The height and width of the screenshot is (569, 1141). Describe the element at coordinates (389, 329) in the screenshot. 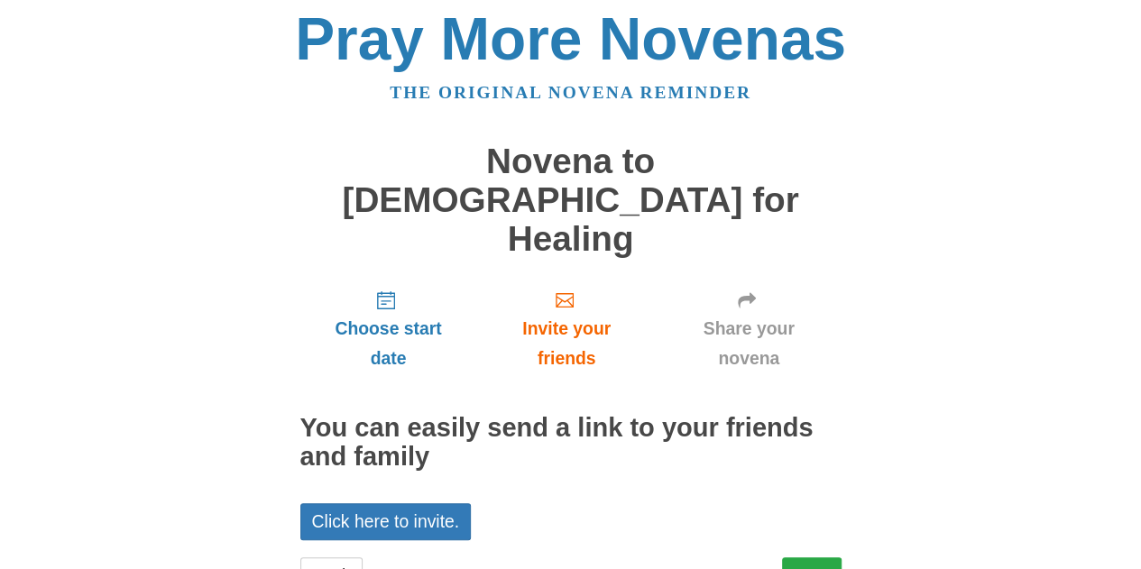

I see `a: Choose start date` at that location.